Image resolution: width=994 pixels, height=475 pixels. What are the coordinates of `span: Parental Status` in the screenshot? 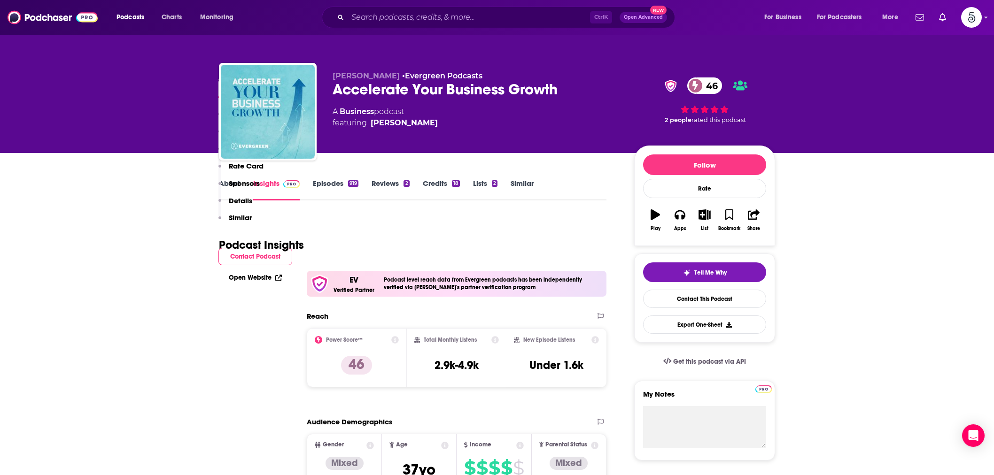 It's located at (566, 445).